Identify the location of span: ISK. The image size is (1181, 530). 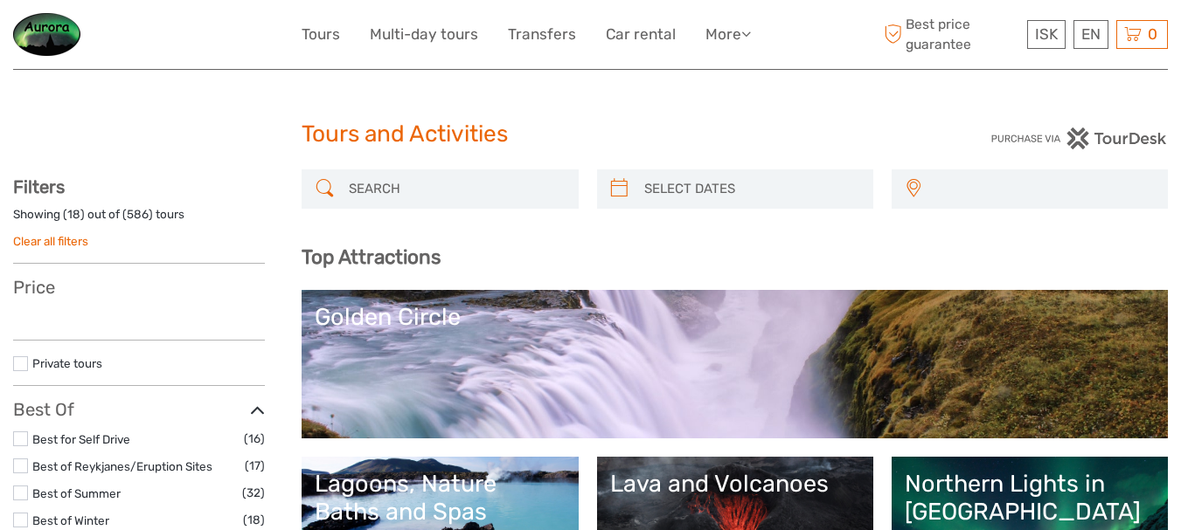
(1046, 34).